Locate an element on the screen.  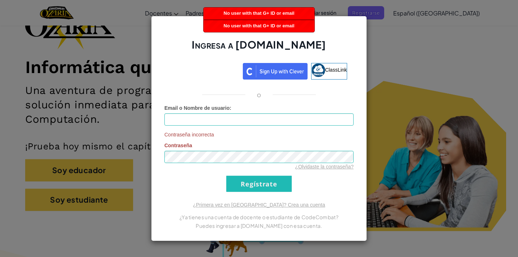
div: Acceder con Google. Se abre en una pestaña nueva is located at coordinates (205, 70).